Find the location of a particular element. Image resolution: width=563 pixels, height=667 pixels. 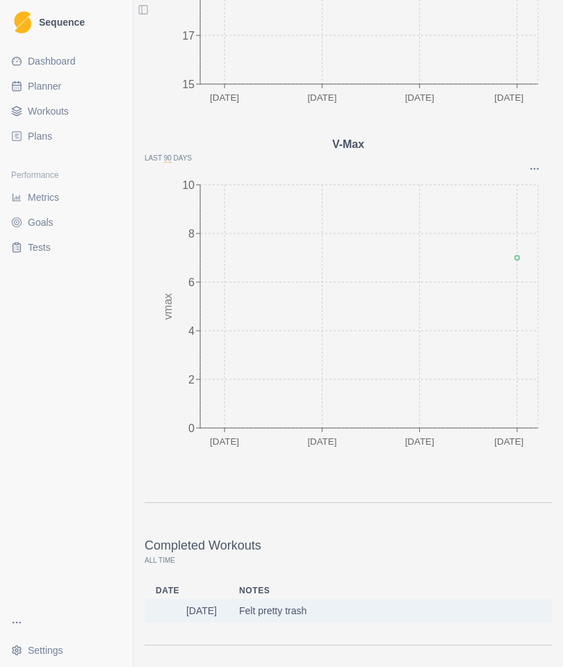

p: Completed Workouts is located at coordinates (348, 545).